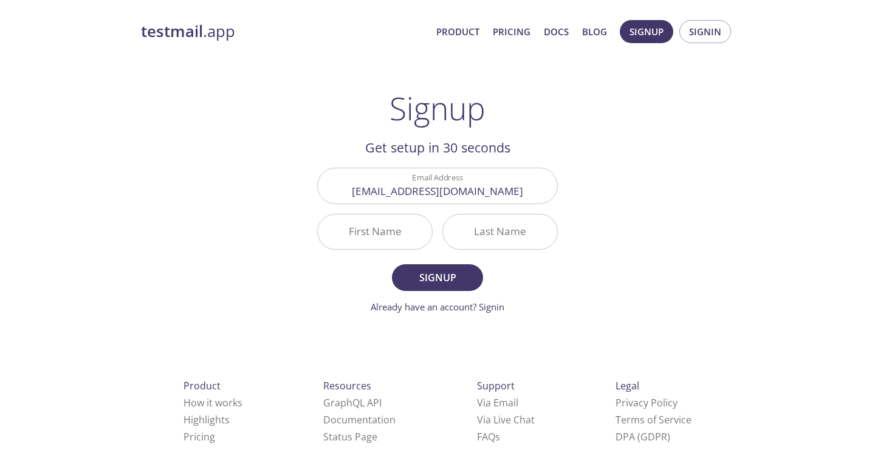  I want to click on a: Highlights, so click(207, 420).